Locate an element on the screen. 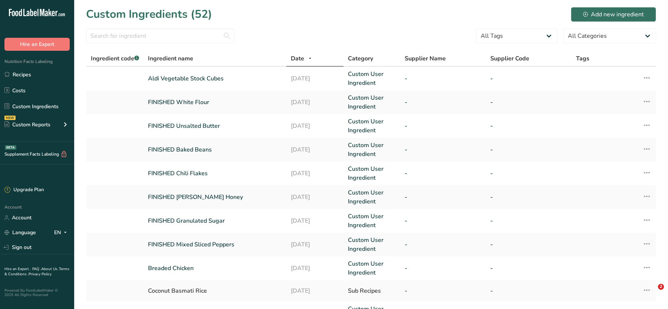  span: 2 is located at coordinates (660, 287).